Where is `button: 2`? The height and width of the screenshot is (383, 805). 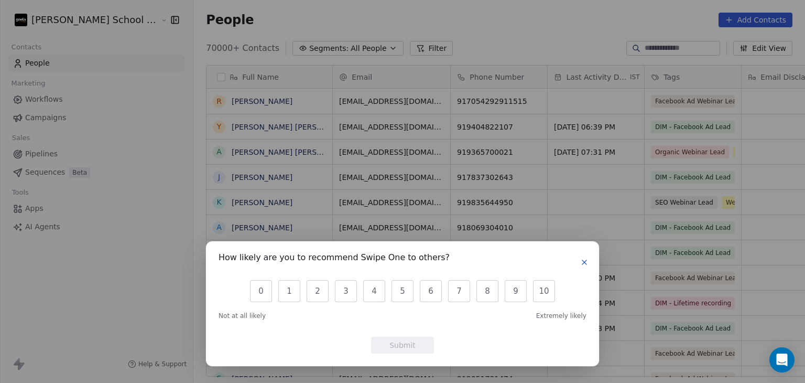
button: 2 is located at coordinates (318, 291).